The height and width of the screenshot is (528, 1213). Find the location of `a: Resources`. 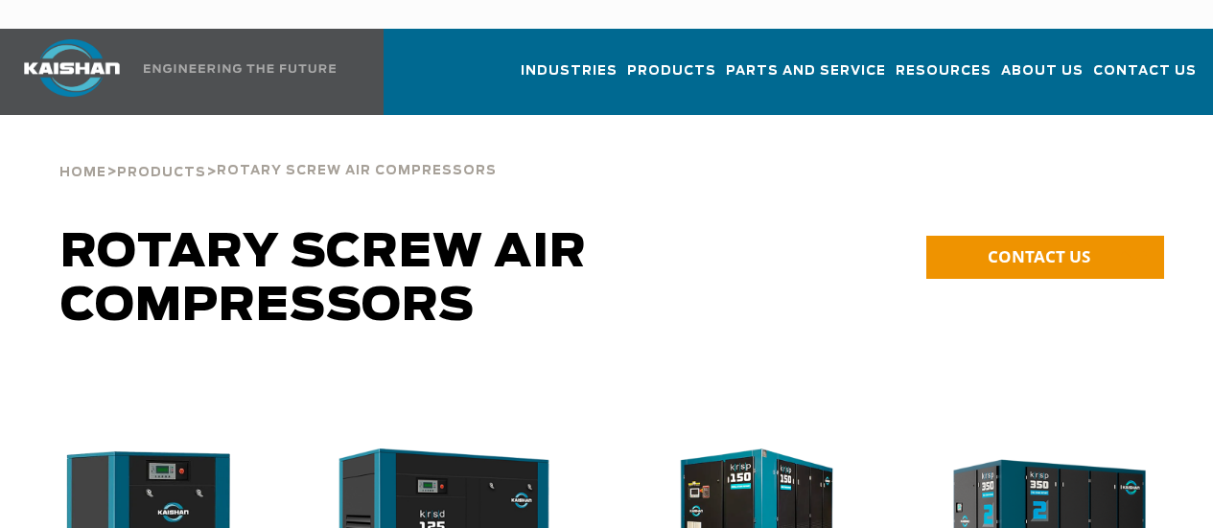

a: Resources is located at coordinates (944, 79).